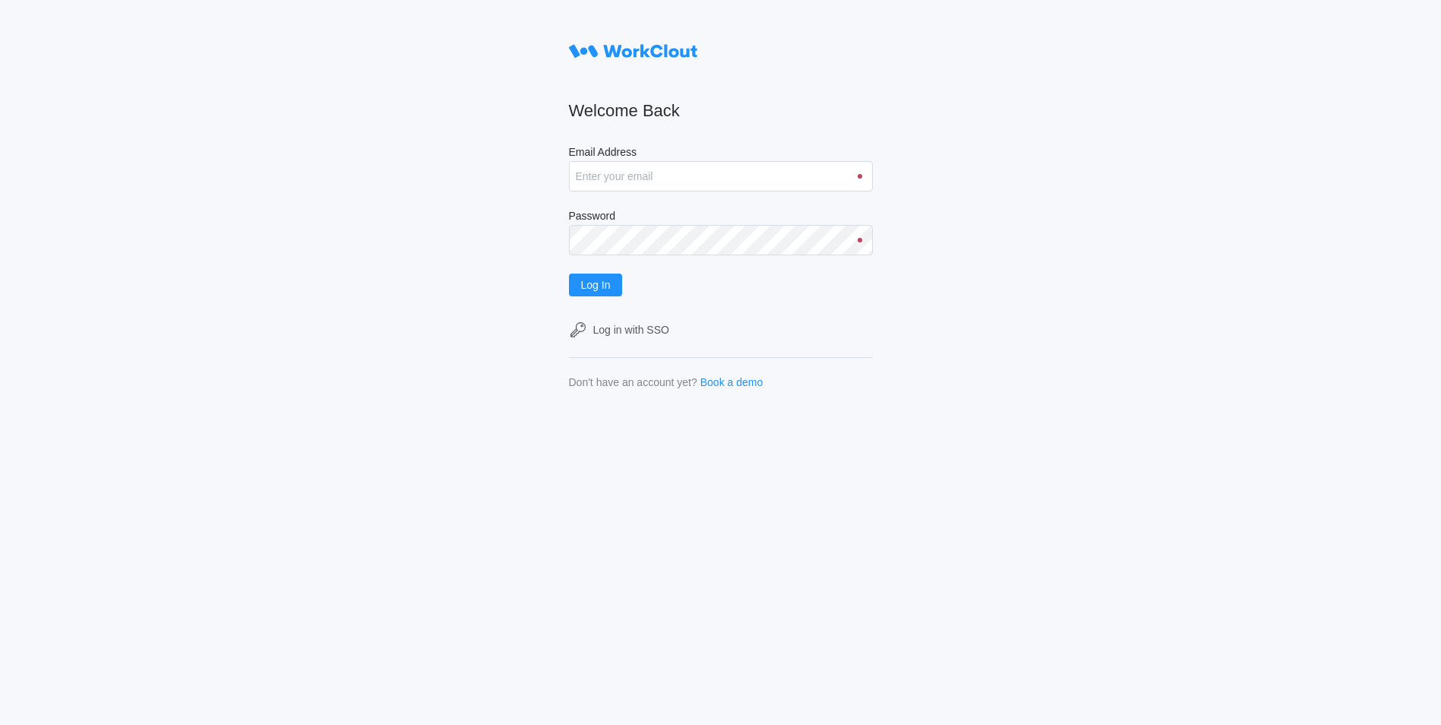 The image size is (1441, 725). What do you see at coordinates (721, 111) in the screenshot?
I see `h2: Welcome Back` at bounding box center [721, 111].